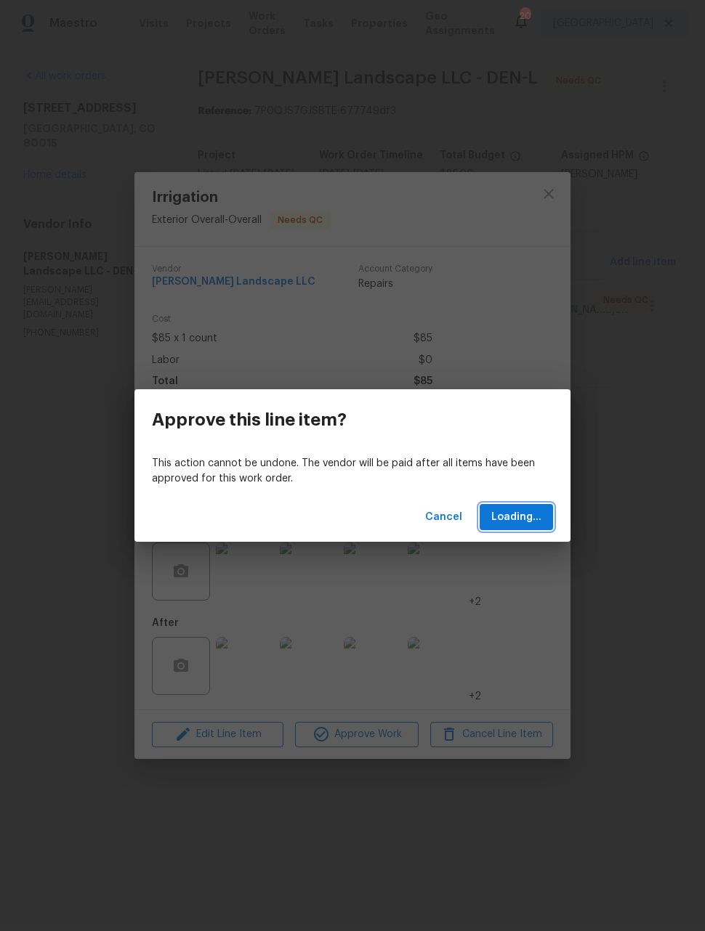  Describe the element at coordinates (352, 471) in the screenshot. I see `p: This action cannot be undone. The vendor will be paid after all items have been approved for this...` at that location.